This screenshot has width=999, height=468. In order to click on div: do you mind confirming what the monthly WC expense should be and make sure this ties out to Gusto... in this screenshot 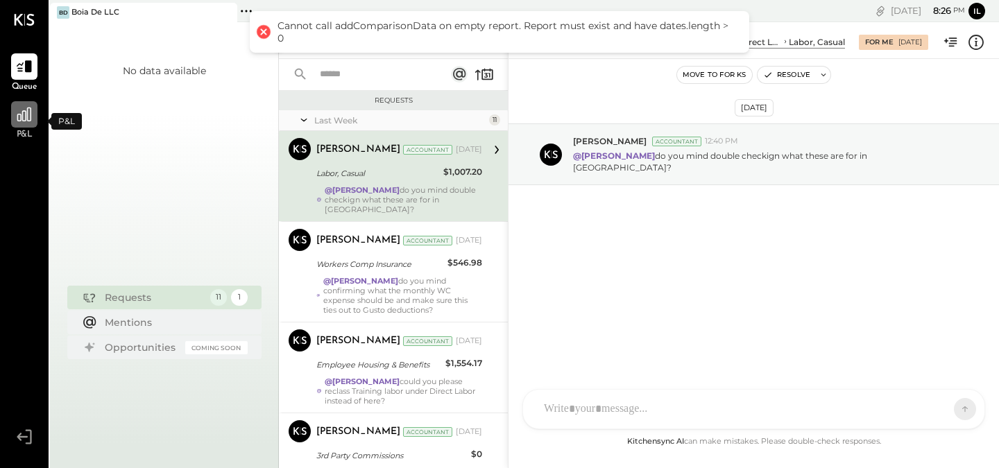, I will do `click(402, 295)`.